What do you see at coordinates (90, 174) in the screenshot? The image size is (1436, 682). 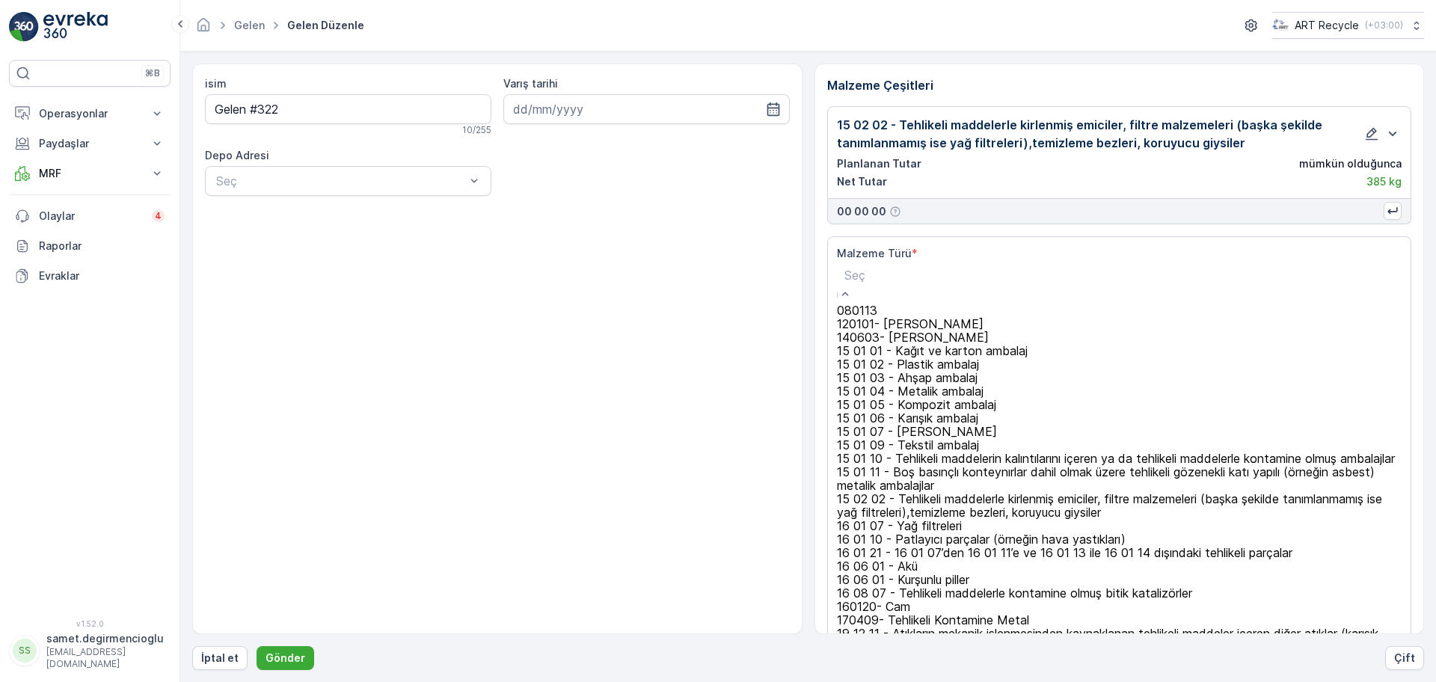 I see `p: MRF` at bounding box center [90, 174].